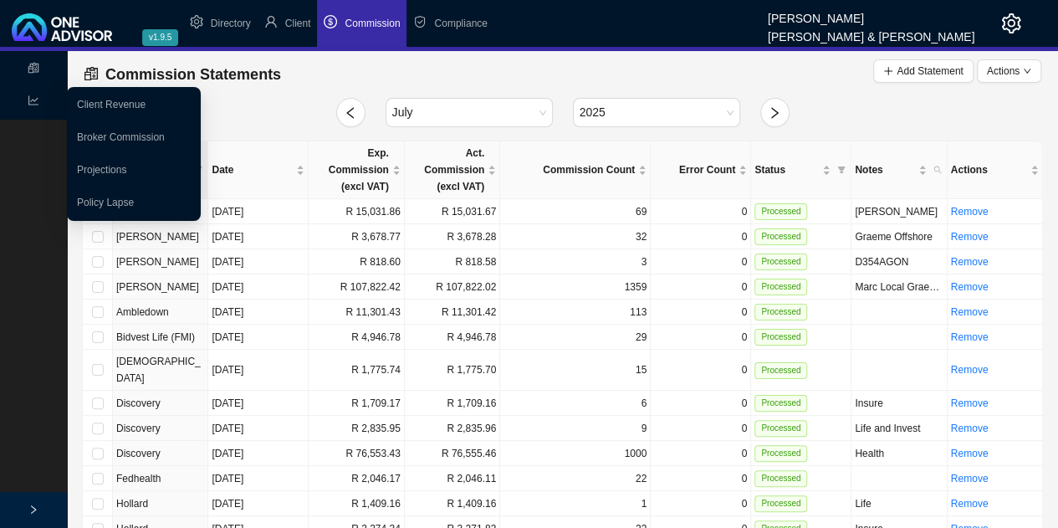  I want to click on td: 1, so click(576, 504).